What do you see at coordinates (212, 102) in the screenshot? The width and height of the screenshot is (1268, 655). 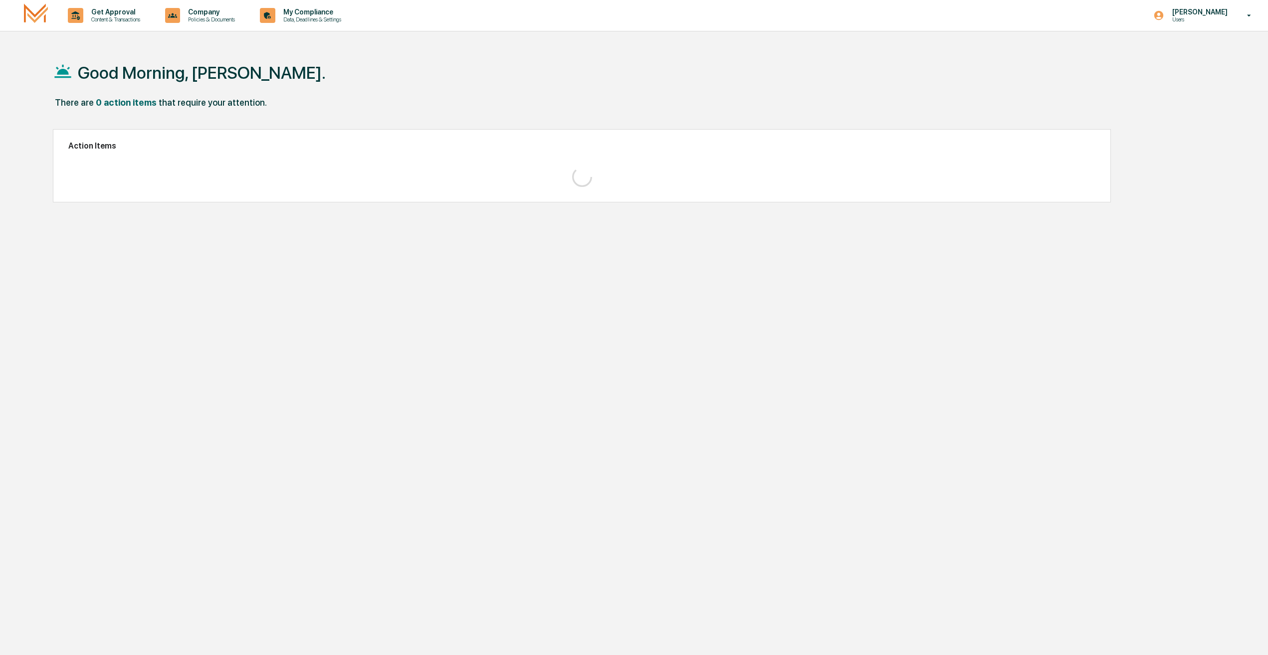 I see `div: that require your attention.` at bounding box center [212, 102].